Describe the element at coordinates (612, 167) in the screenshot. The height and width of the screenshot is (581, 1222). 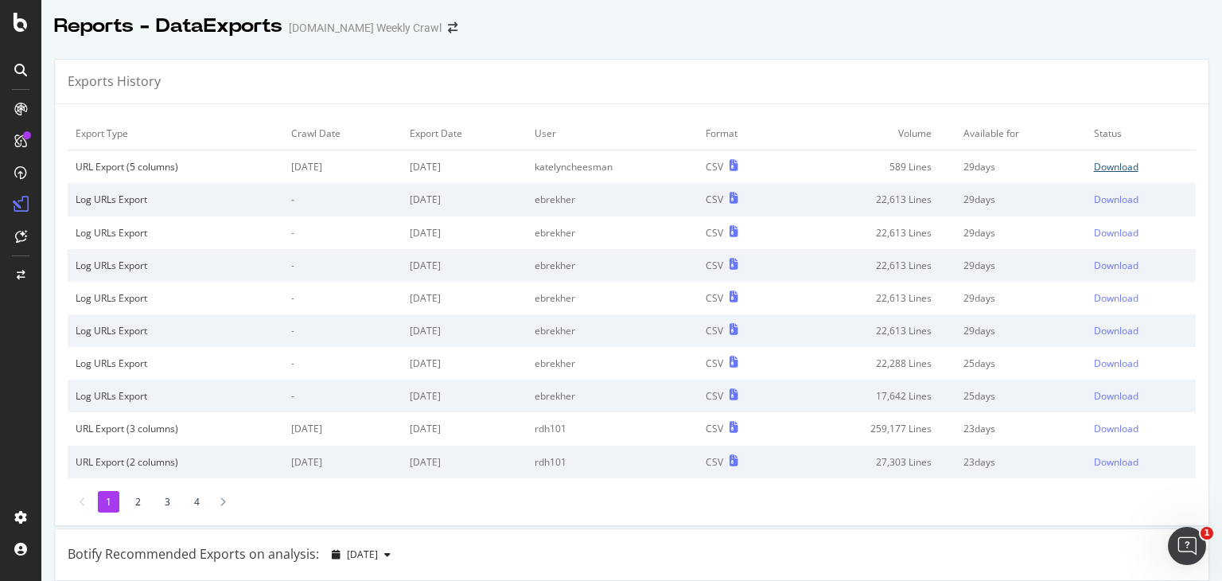
I see `td: katelyncheesman` at that location.